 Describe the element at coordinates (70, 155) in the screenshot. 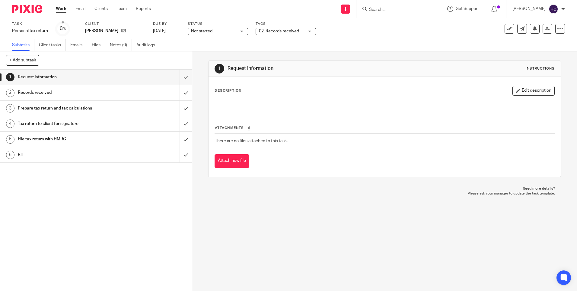

I see `h1: Bill` at that location.